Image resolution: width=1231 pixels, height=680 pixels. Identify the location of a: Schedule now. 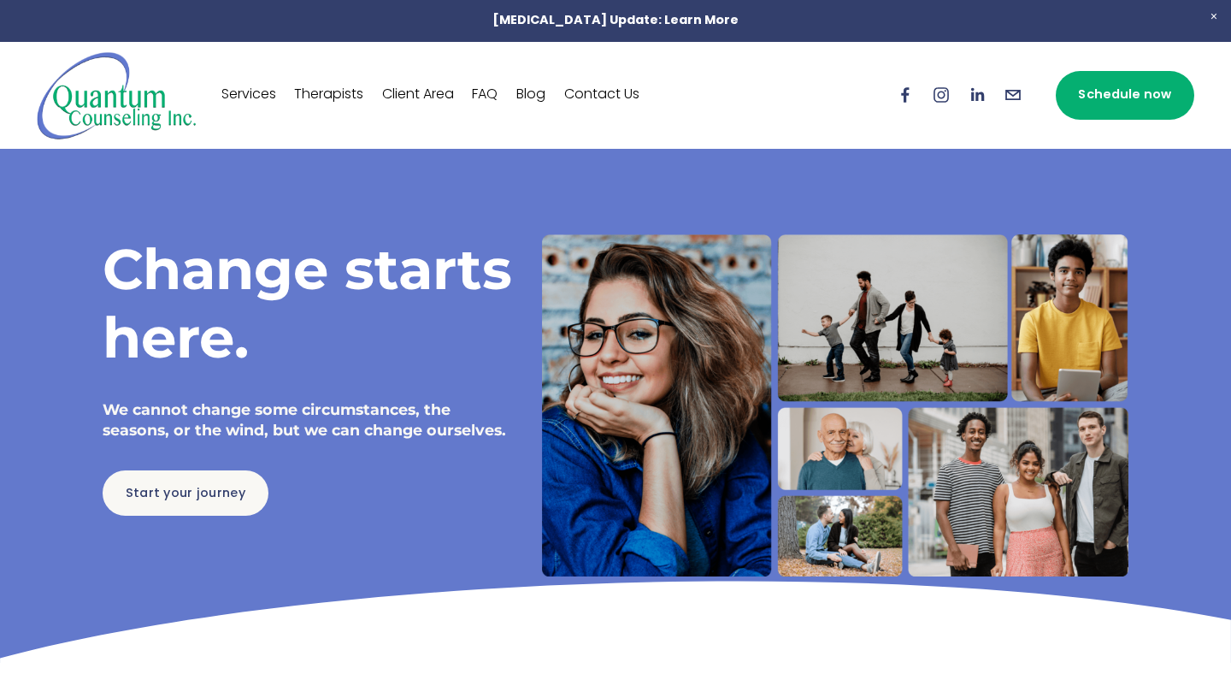
(1125, 95).